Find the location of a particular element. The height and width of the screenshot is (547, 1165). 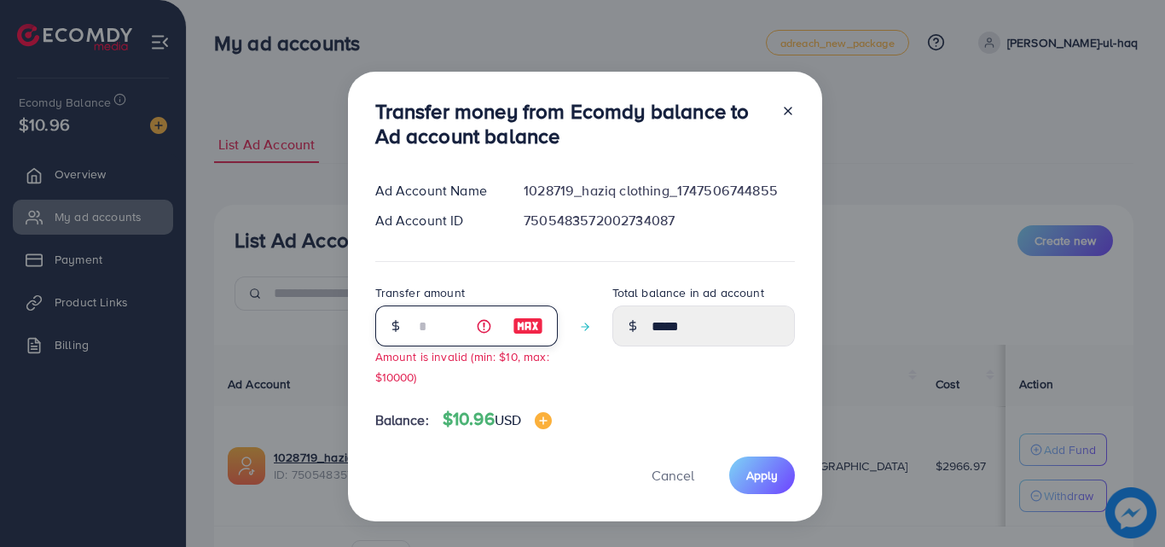

label: Transfer amount is located at coordinates (420, 293).